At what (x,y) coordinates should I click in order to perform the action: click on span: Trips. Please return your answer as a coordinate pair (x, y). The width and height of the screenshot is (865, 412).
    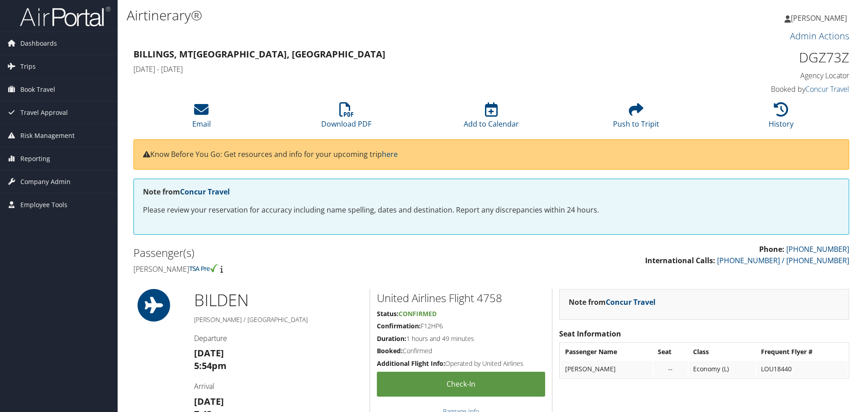
    Looking at the image, I should click on (28, 66).